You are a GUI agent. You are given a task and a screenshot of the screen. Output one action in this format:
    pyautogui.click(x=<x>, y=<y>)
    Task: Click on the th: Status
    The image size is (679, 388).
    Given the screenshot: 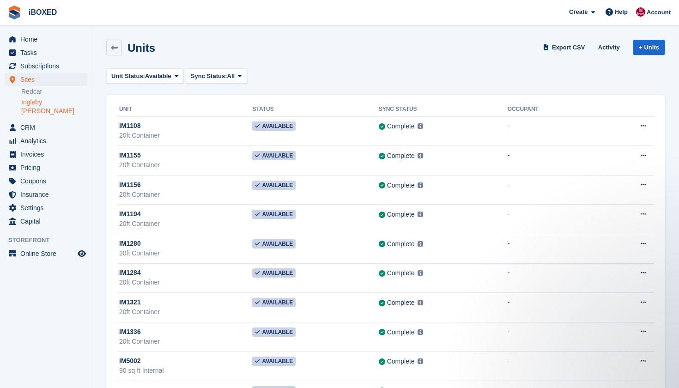 What is the action you would take?
    pyautogui.click(x=315, y=110)
    